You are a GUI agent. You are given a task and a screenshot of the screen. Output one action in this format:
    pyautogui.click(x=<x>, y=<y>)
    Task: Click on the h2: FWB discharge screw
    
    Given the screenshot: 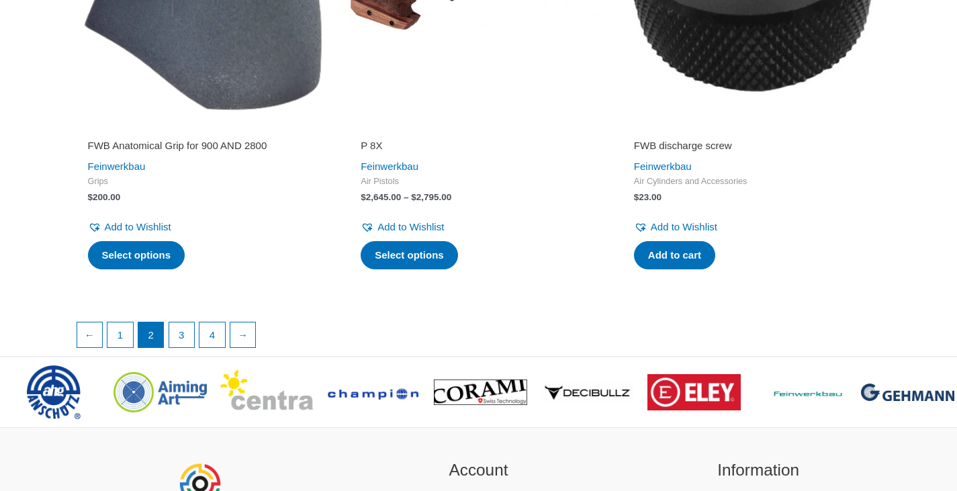 What is the action you would take?
    pyautogui.click(x=751, y=146)
    